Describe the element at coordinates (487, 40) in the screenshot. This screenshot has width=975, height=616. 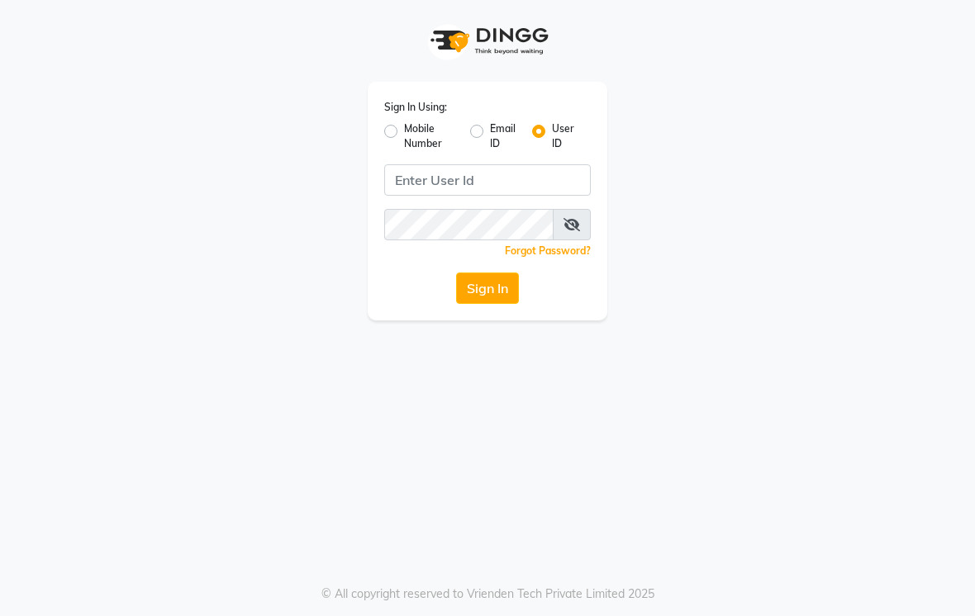
I see `img: logo1.svg` at that location.